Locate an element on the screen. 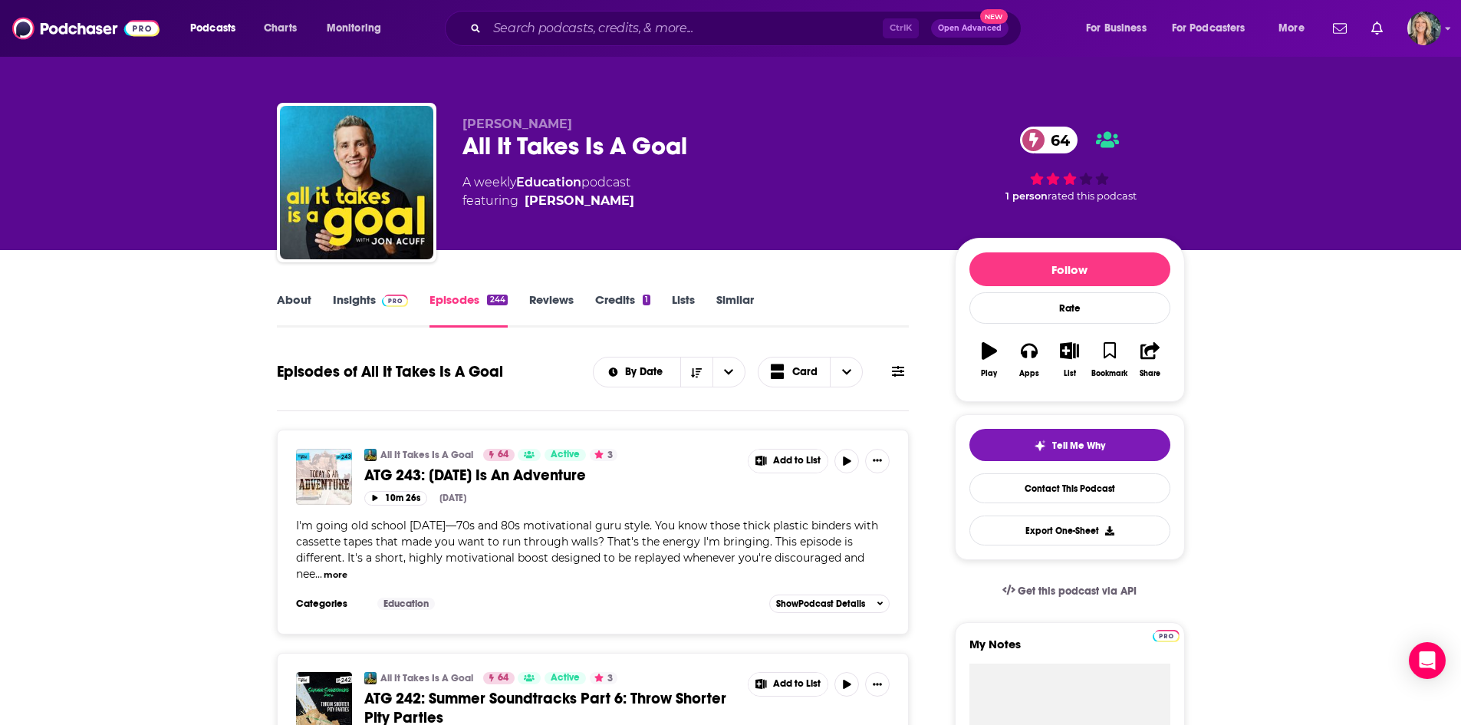 This screenshot has width=1461, height=725. button: Sort Direction is located at coordinates (696, 372).